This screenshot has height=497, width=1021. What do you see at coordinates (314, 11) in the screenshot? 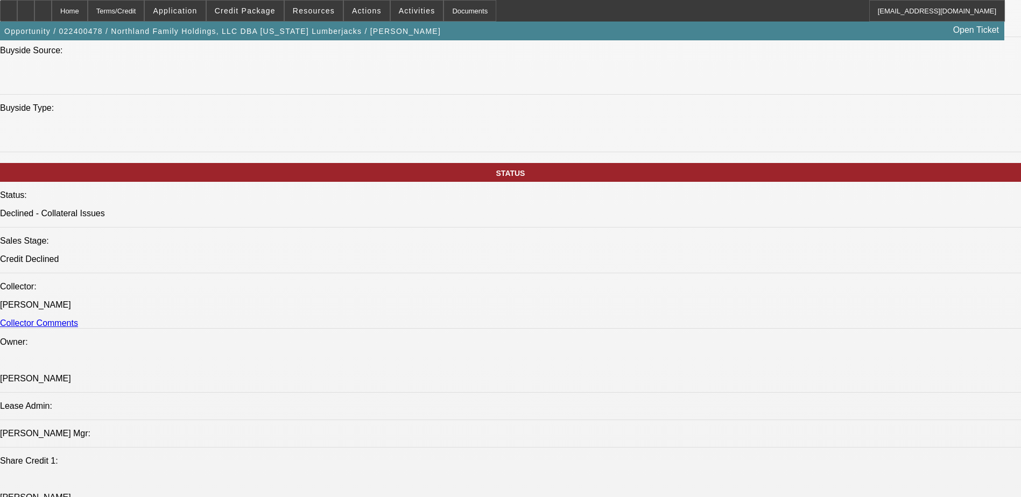
I see `button: Resources` at bounding box center [314, 11].